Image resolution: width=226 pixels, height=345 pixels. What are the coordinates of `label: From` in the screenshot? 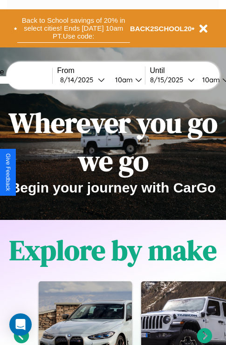 It's located at (101, 71).